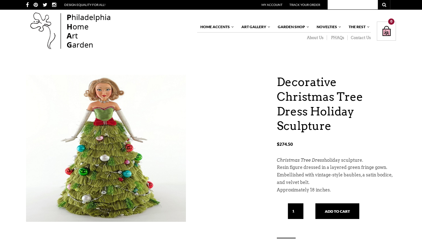  I want to click on a: Contact Us, so click(359, 38).